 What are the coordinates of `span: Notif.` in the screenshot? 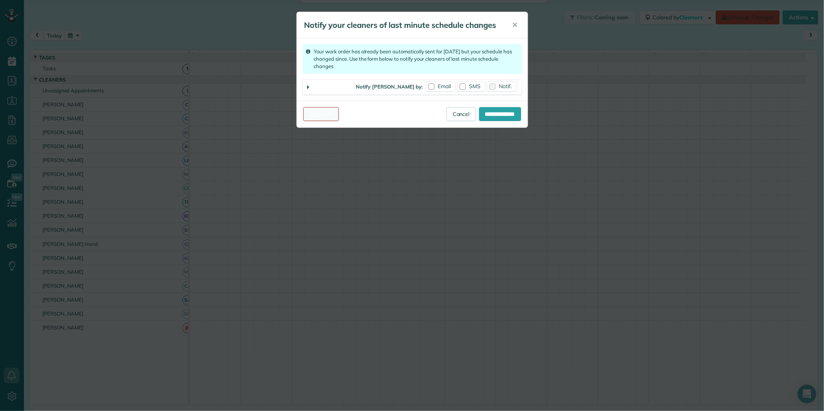 It's located at (506, 86).